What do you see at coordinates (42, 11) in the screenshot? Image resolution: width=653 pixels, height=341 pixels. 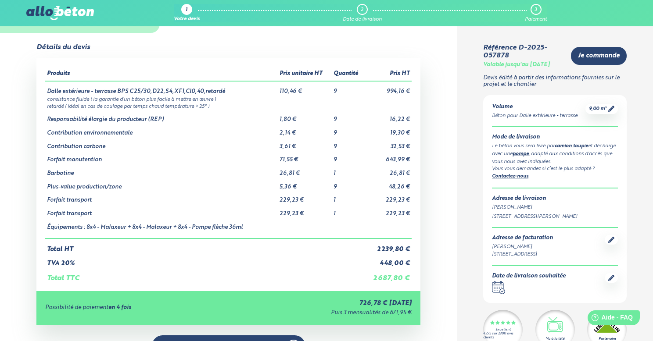 I see `span: Aide - FAQ` at bounding box center [42, 11].